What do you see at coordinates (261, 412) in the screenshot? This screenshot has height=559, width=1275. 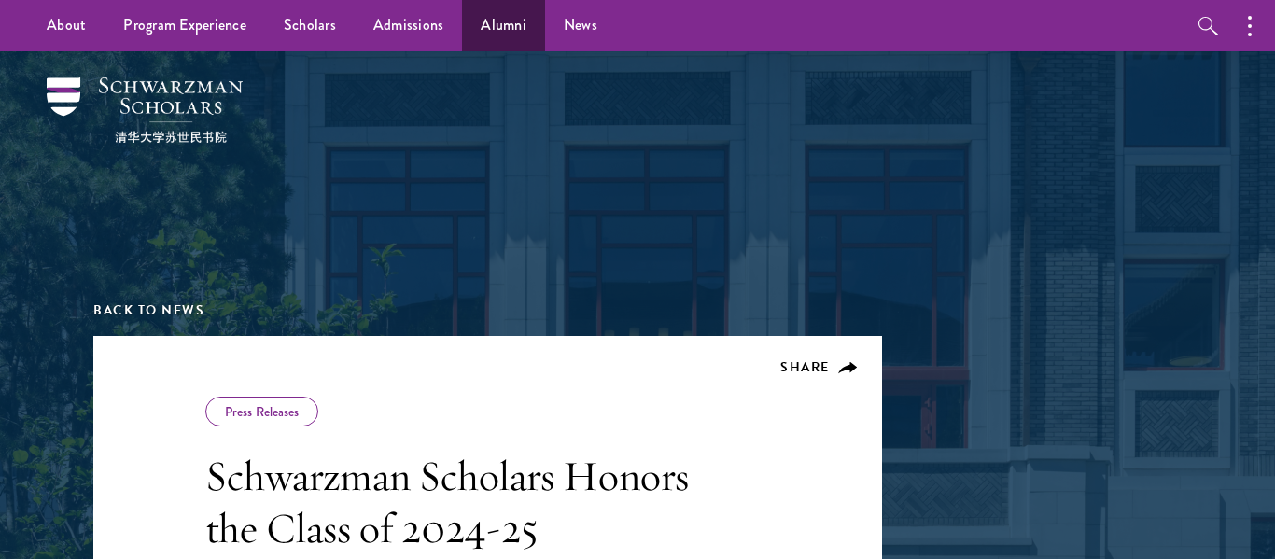 I see `a: Press Releases` at bounding box center [261, 412].